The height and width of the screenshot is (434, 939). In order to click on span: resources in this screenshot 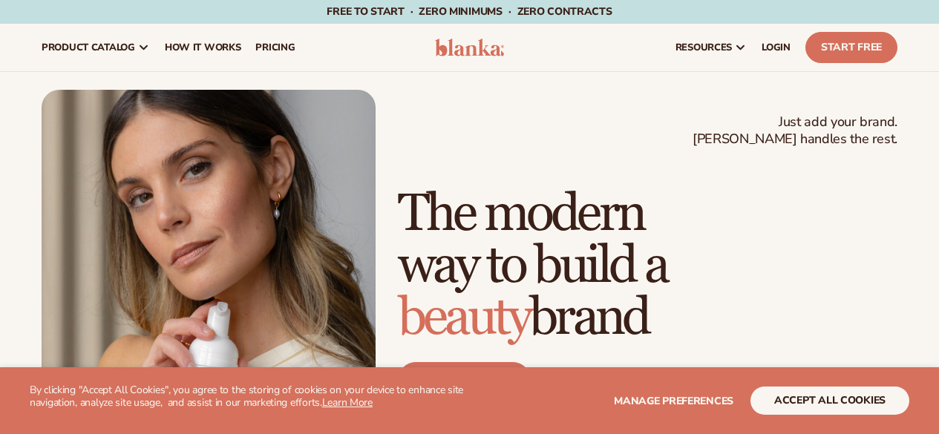, I will do `click(704, 48)`.